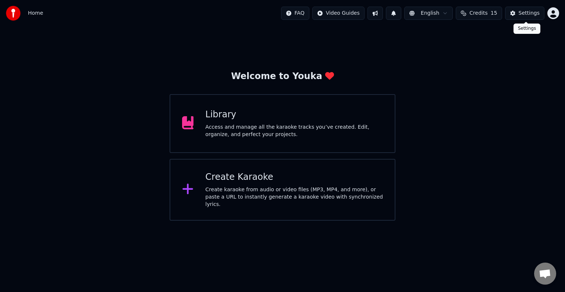 This screenshot has width=565, height=292. I want to click on div: Welcome to Youka, so click(283, 77).